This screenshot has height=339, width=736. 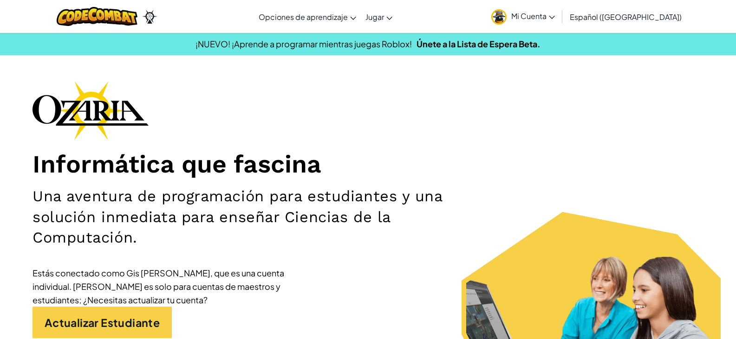 What do you see at coordinates (237, 217) in the screenshot?
I see `font: Una aventura de programación para estudiantes y una solución inmediata para enseñar Ciencias de l...` at bounding box center [237, 217].